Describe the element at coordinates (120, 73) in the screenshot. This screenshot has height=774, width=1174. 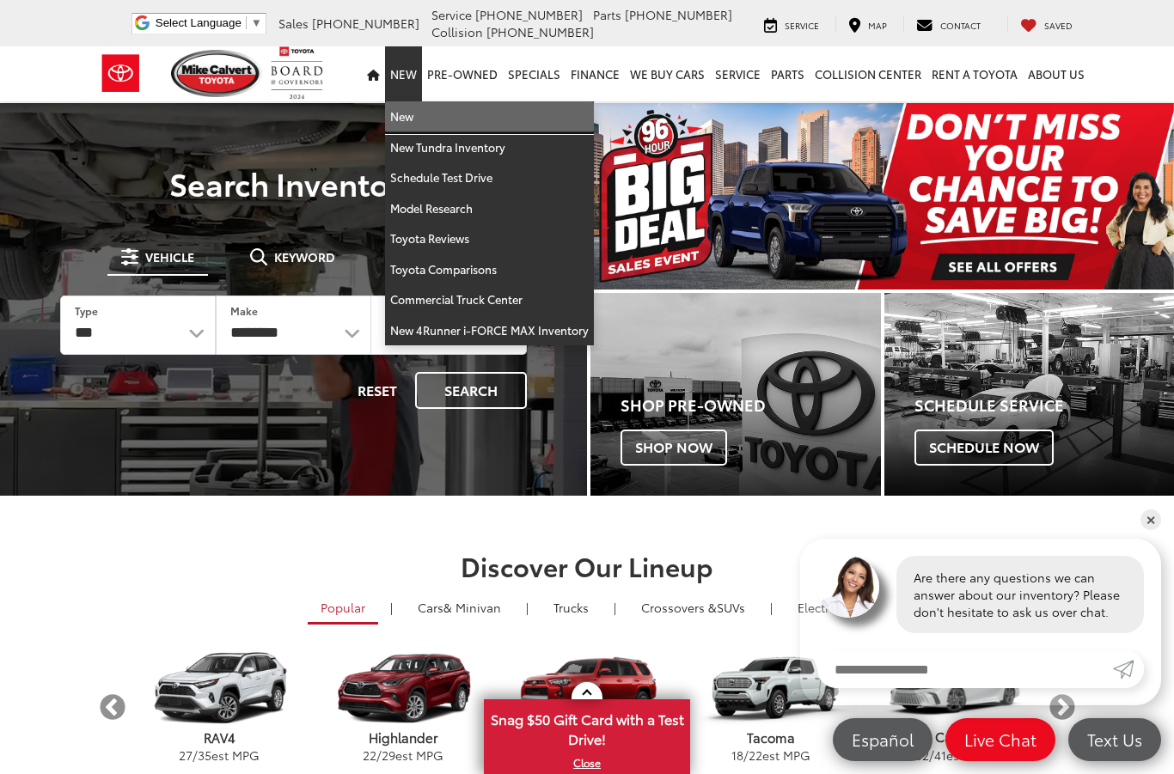
I see `img: Toyota` at that location.